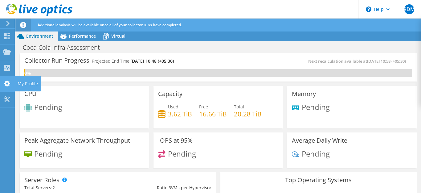  I want to click on span: Used, so click(173, 106).